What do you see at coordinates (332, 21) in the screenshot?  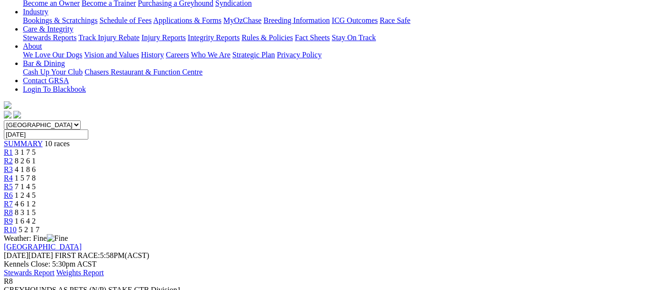 I see `div: Industry` at bounding box center [332, 21].